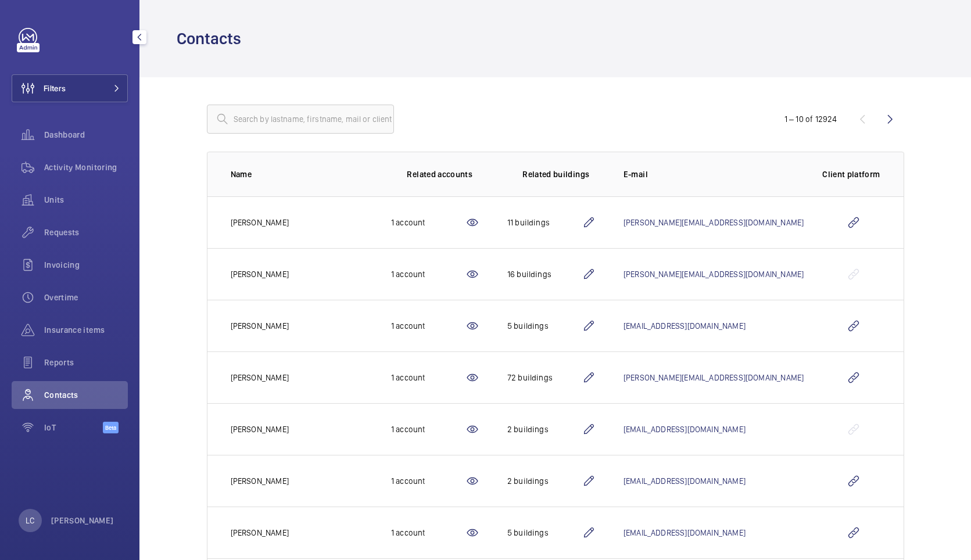  Describe the element at coordinates (30, 521) in the screenshot. I see `p: LC` at that location.